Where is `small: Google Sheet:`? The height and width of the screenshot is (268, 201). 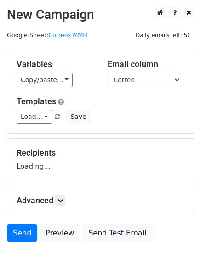
small: Google Sheet: is located at coordinates (47, 35).